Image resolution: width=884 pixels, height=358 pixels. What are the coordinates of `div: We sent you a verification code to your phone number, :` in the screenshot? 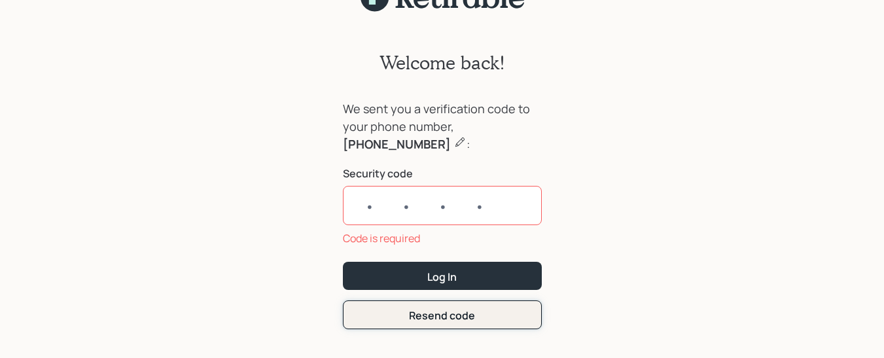 It's located at (443, 126).